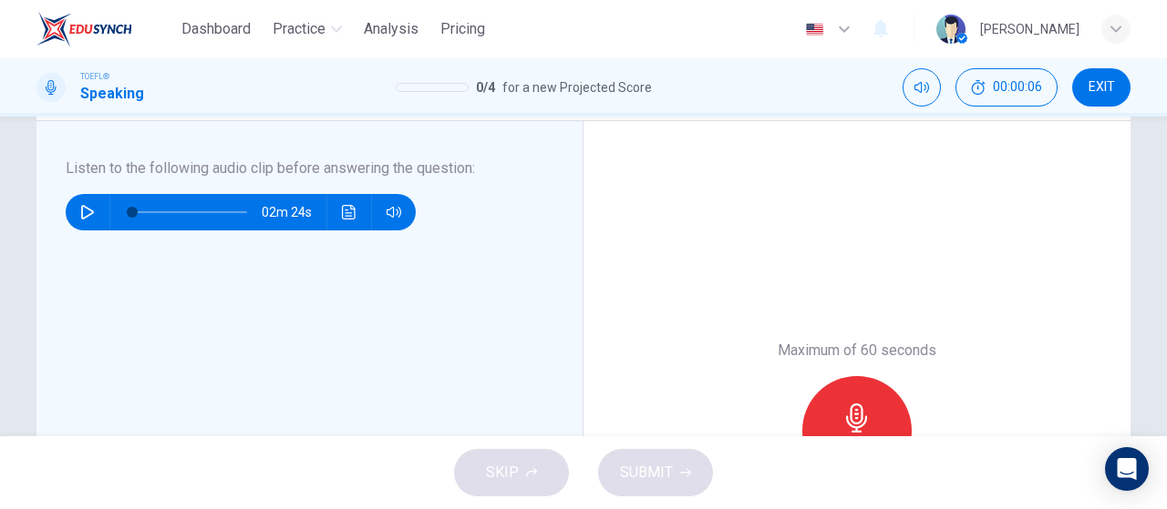 The width and height of the screenshot is (1167, 509). What do you see at coordinates (857, 351) in the screenshot?
I see `h6: Maximum of 60 seconds` at bounding box center [857, 351].